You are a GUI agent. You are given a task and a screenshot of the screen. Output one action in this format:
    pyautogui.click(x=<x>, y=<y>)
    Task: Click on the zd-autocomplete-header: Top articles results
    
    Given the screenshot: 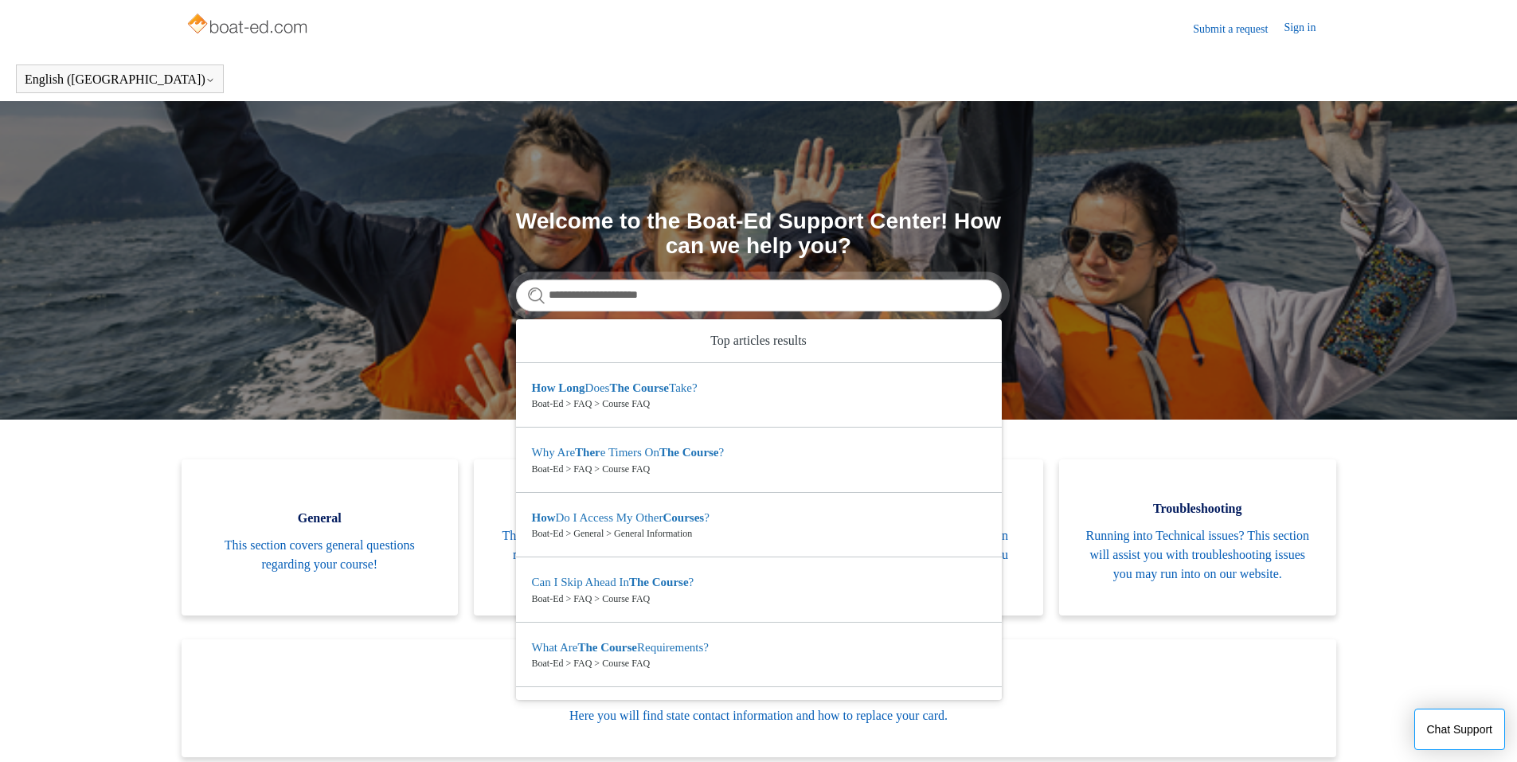 What is the action you would take?
    pyautogui.click(x=759, y=341)
    